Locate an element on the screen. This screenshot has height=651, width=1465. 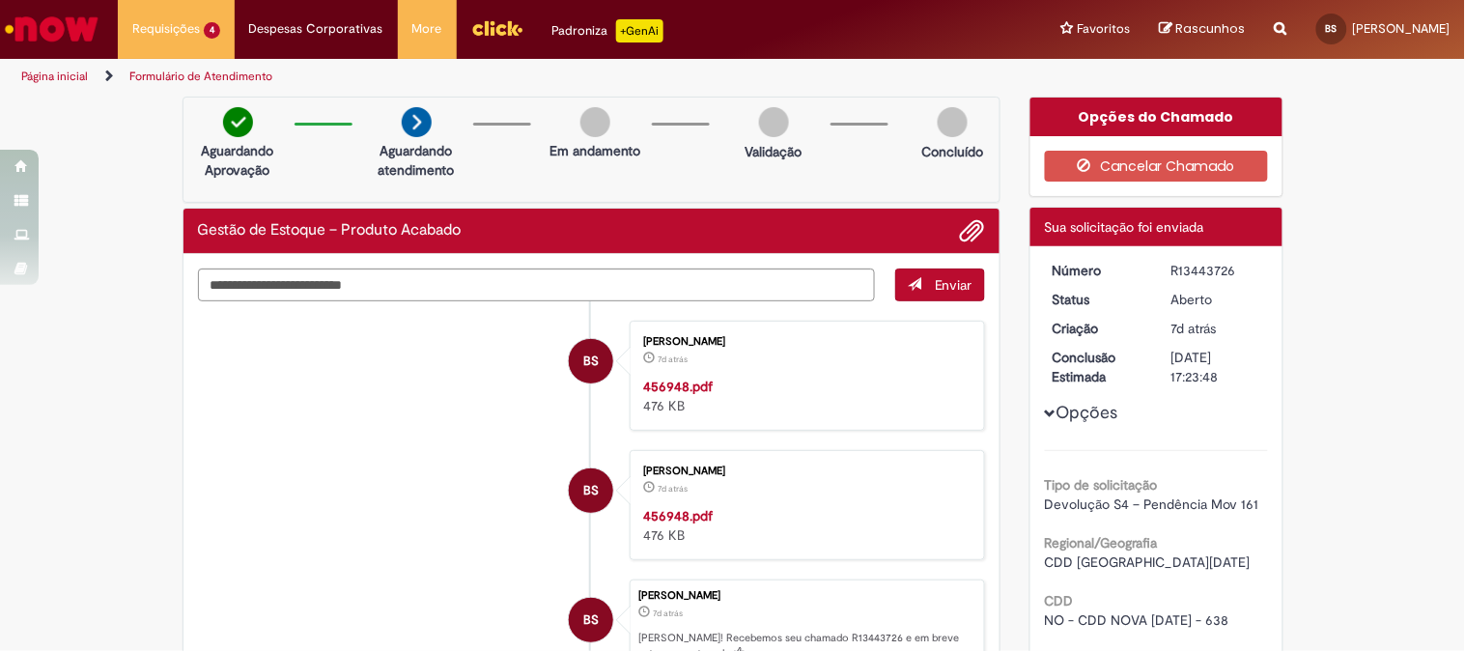
button: Enviar is located at coordinates (939, 285).